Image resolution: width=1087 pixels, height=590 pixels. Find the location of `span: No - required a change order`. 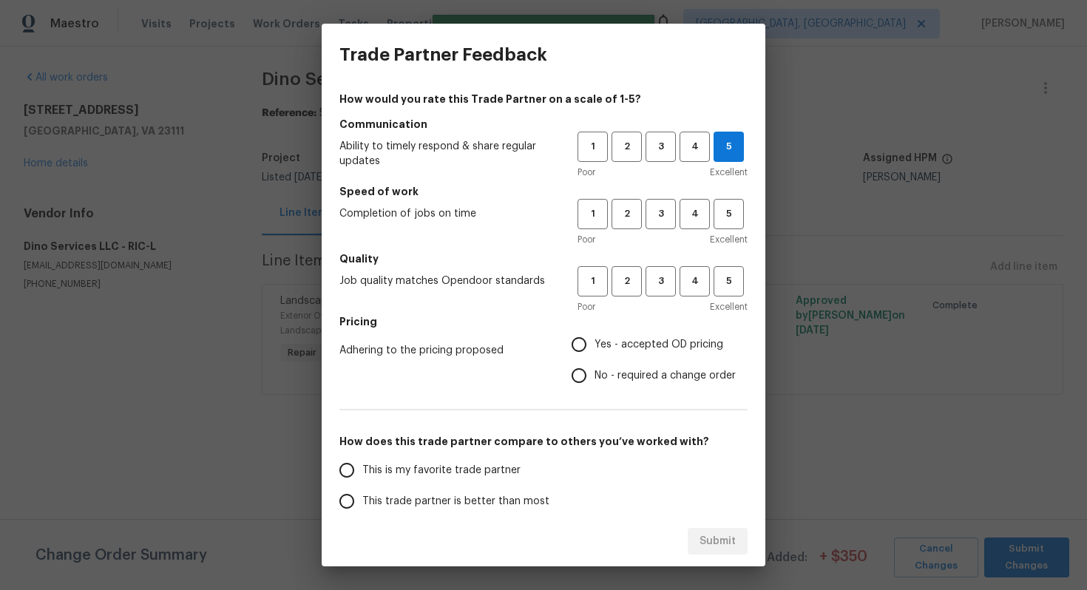

span: No - required a change order is located at coordinates (665, 376).